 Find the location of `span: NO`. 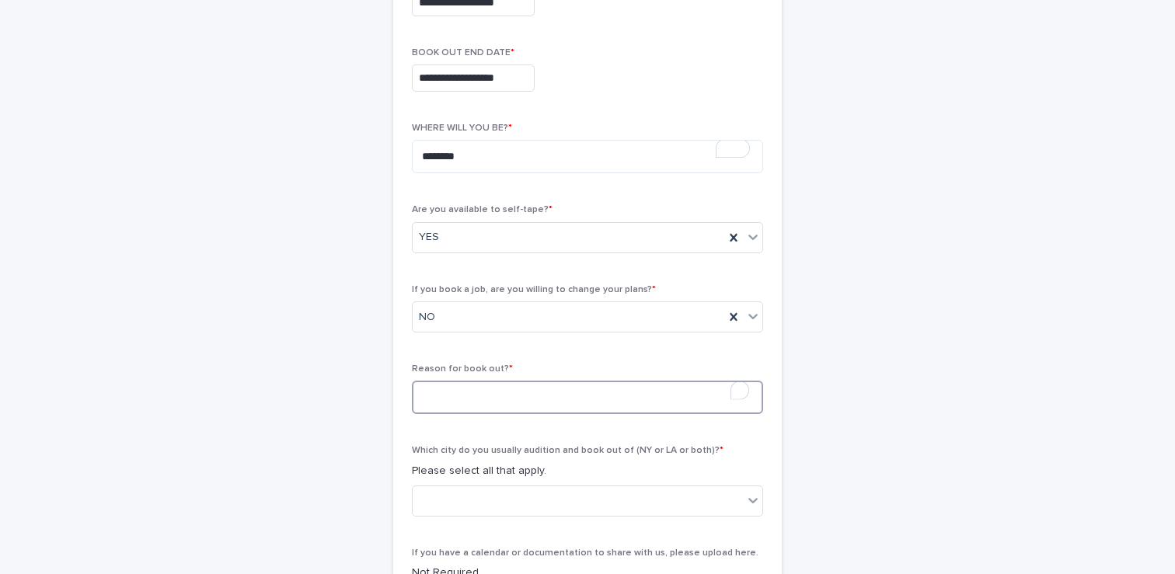

span: NO is located at coordinates (427, 317).